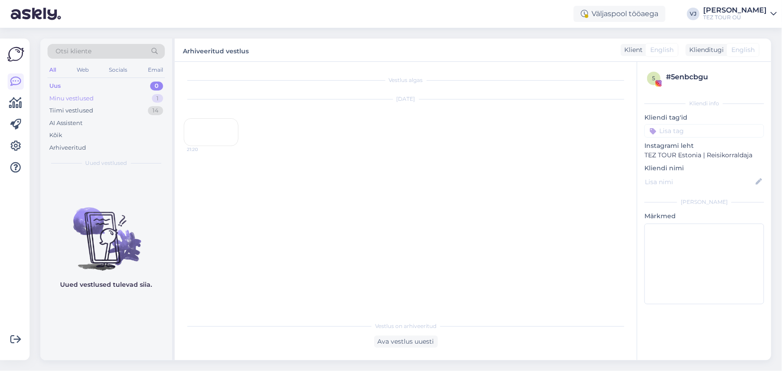 Image resolution: width=782 pixels, height=371 pixels. Describe the element at coordinates (16, 54) in the screenshot. I see `img: Askly Logo` at that location.